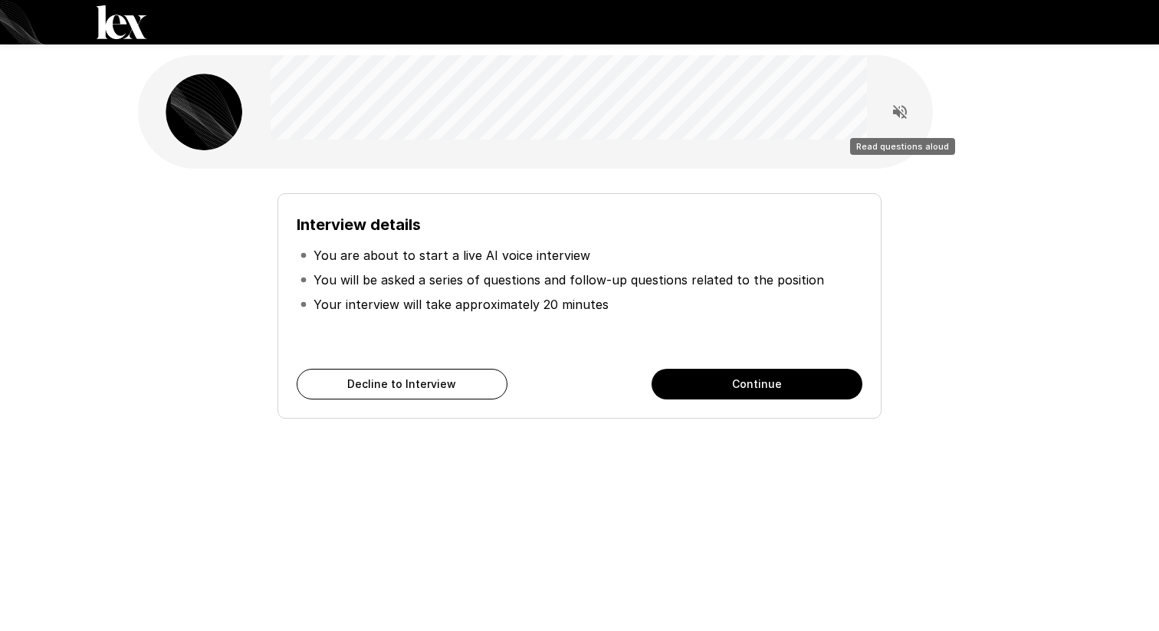  I want to click on button: Decline to Interview, so click(402, 384).